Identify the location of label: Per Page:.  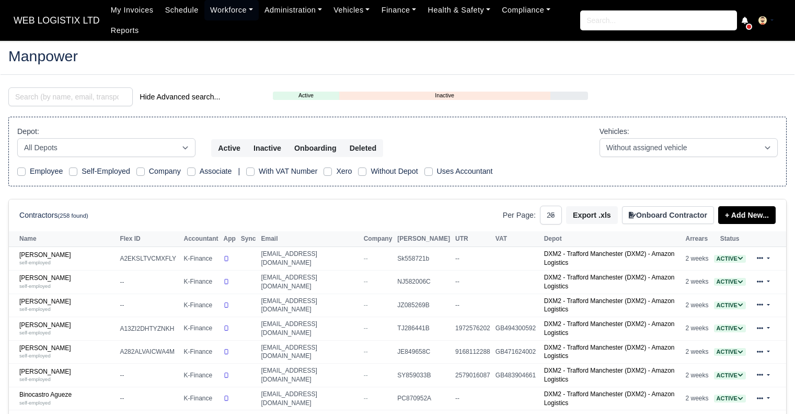
(519, 215).